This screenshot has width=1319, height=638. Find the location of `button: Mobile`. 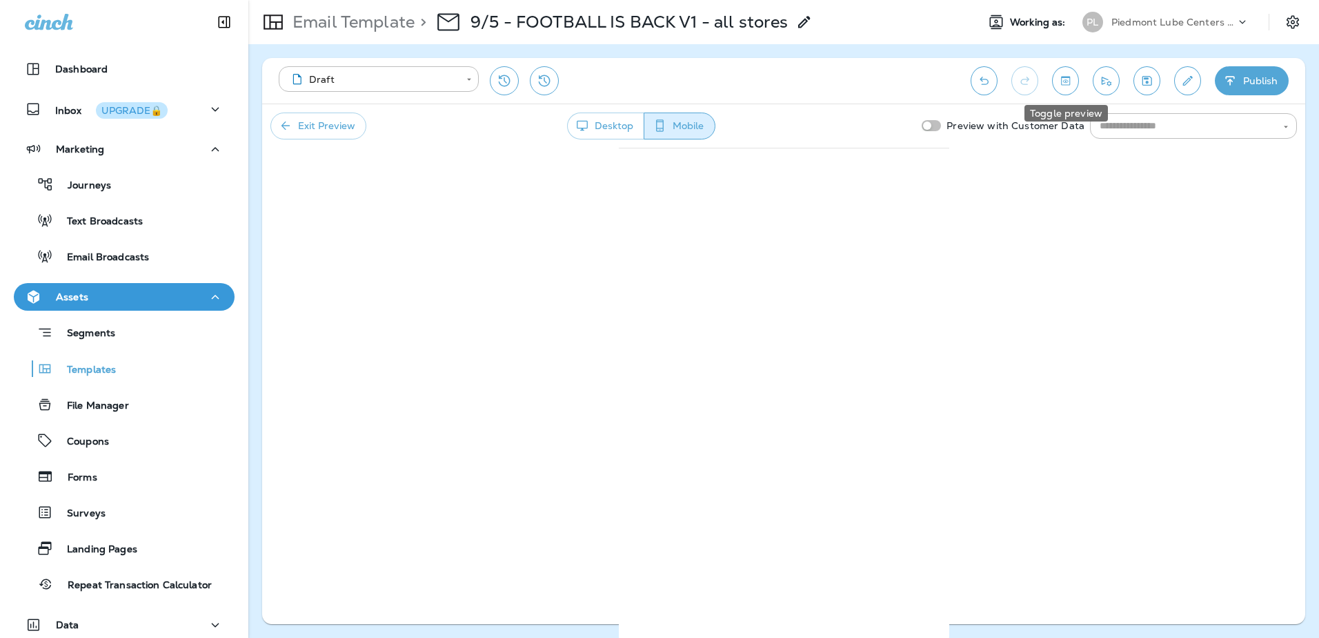

button: Mobile is located at coordinates (680, 126).